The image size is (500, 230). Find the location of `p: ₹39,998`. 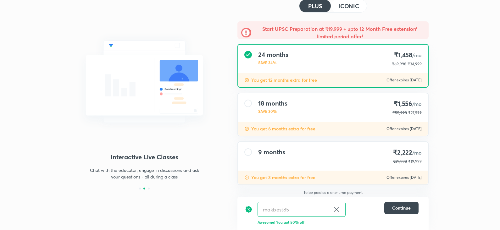

p: ₹39,998 is located at coordinates (400, 162).